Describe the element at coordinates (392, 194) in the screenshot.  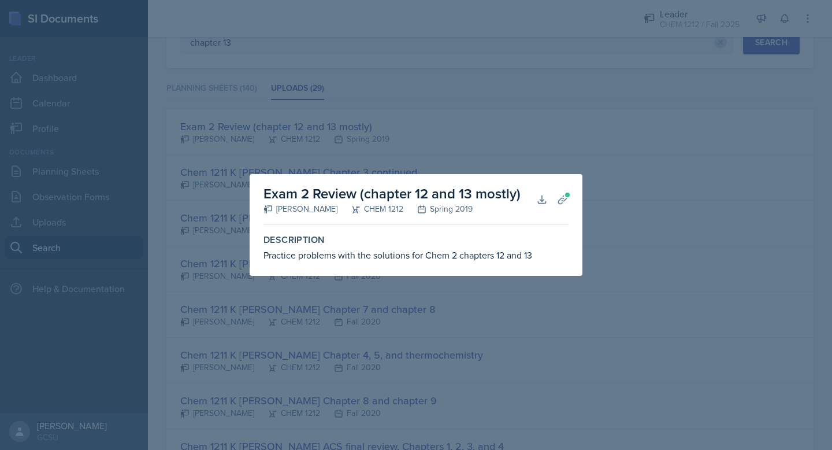
I see `h2: Exam 2 Review (chapter 12 and 13 mostly)` at that location.